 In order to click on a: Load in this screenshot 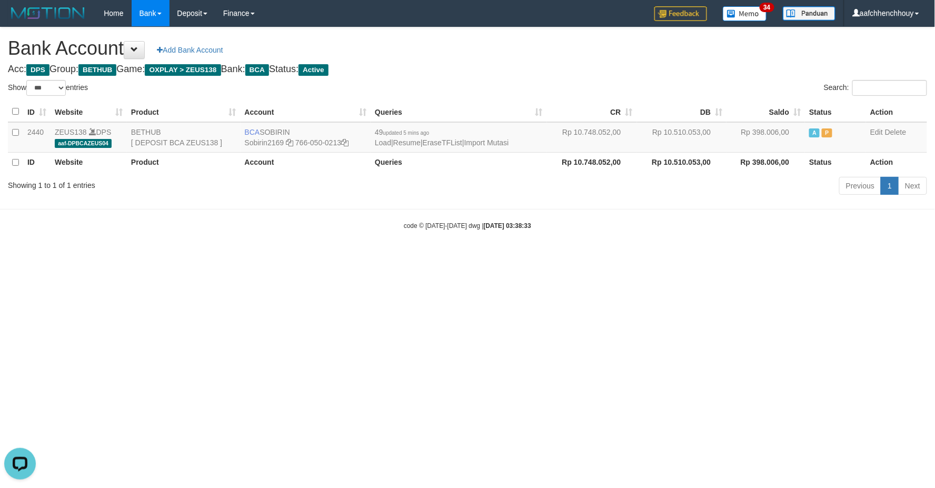, I will do `click(383, 143)`.